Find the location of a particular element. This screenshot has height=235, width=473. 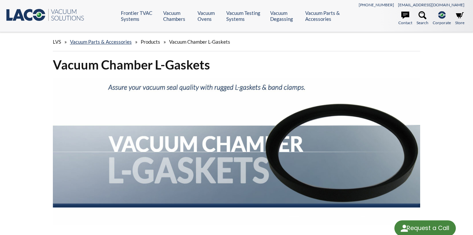

img: round button is located at coordinates (404, 228).